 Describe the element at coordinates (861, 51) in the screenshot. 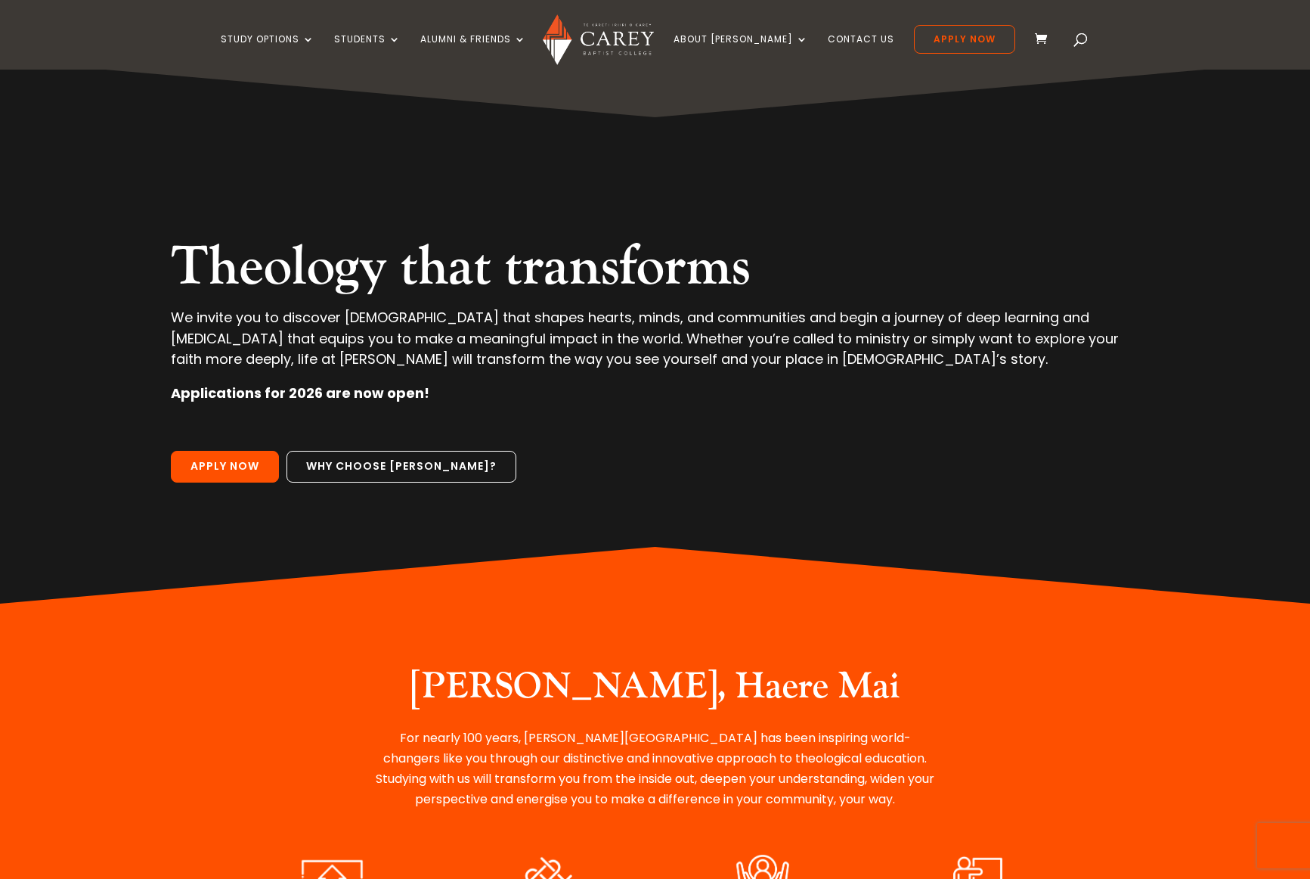

I see `a: Contact Us` at that location.